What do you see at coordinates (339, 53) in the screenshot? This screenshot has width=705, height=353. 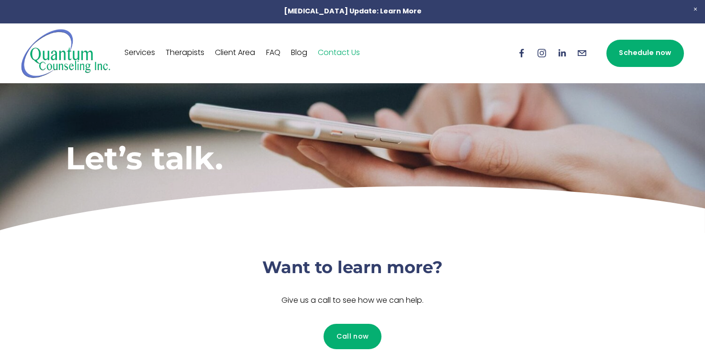 I see `a: Contact Us` at bounding box center [339, 53].